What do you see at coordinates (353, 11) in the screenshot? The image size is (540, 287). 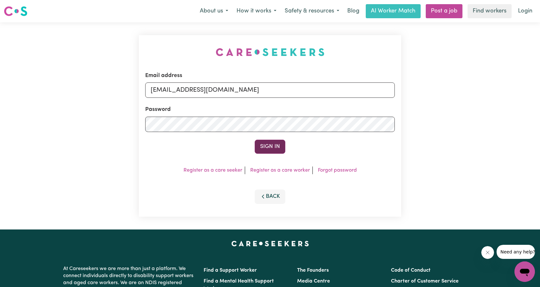 I see `a: Blog` at bounding box center [353, 11].